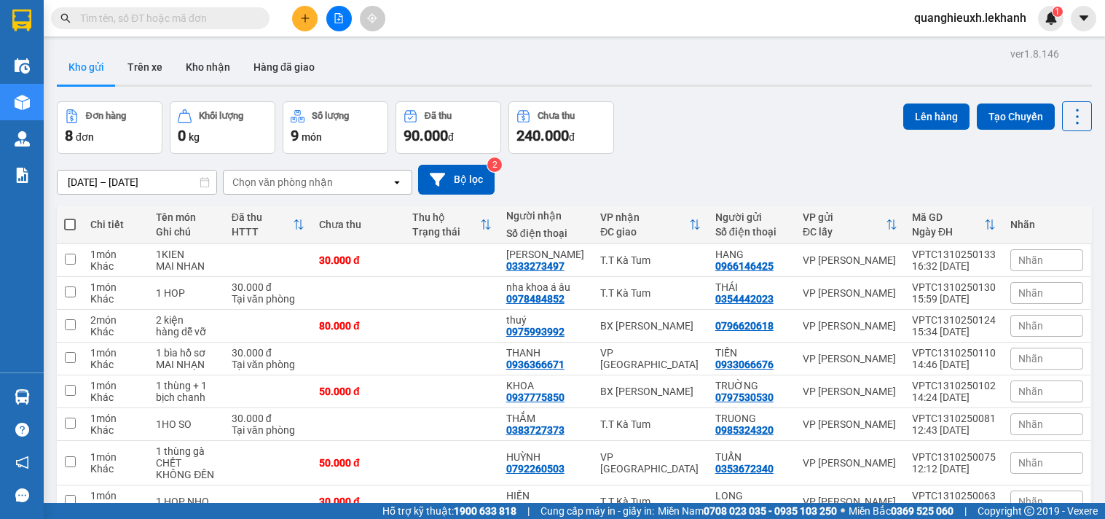 The image size is (1105, 519). What do you see at coordinates (954, 353) in the screenshot?
I see `div: VPTC1310250110` at bounding box center [954, 353].